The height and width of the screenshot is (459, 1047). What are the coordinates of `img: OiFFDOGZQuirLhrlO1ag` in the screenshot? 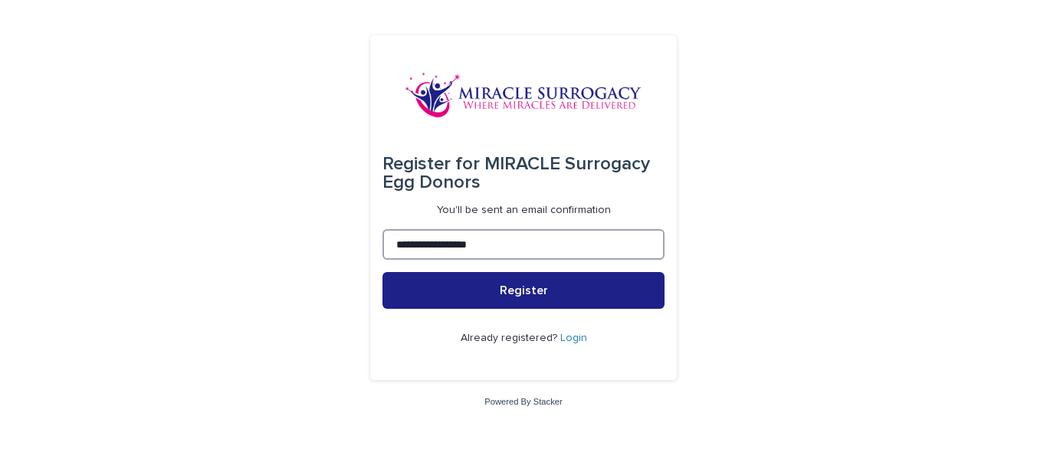 It's located at (523, 95).